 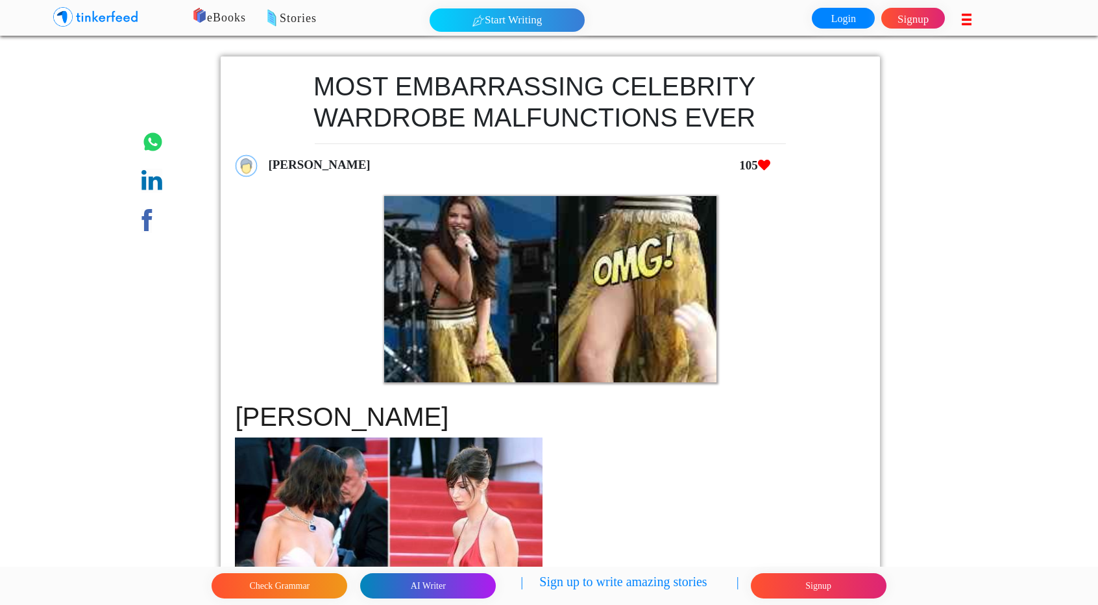 I want to click on p: Stories, so click(x=468, y=19).